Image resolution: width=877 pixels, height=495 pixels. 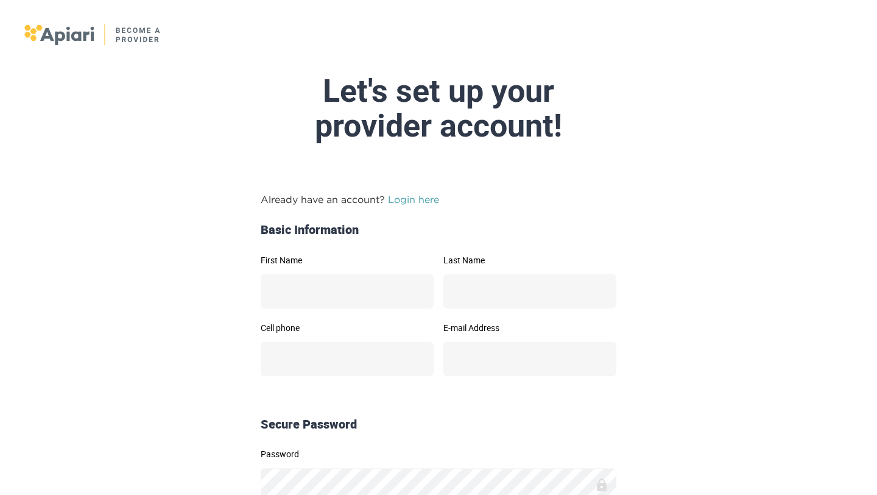 What do you see at coordinates (530, 260) in the screenshot?
I see `label: Last Name` at bounding box center [530, 260].